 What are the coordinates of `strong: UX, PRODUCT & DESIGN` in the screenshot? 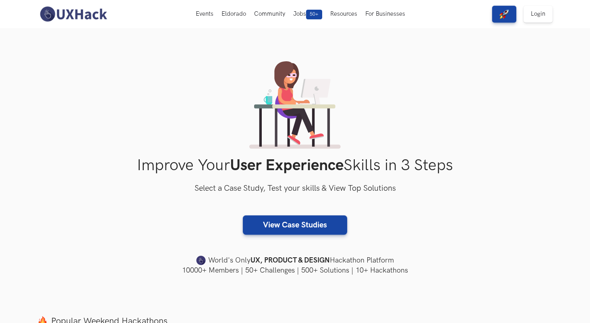 It's located at (290, 260).